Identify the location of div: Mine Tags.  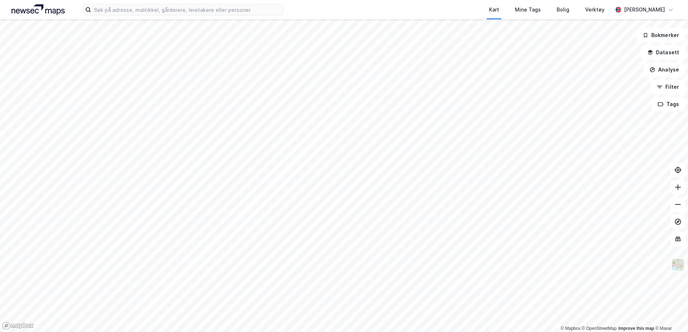
(528, 10).